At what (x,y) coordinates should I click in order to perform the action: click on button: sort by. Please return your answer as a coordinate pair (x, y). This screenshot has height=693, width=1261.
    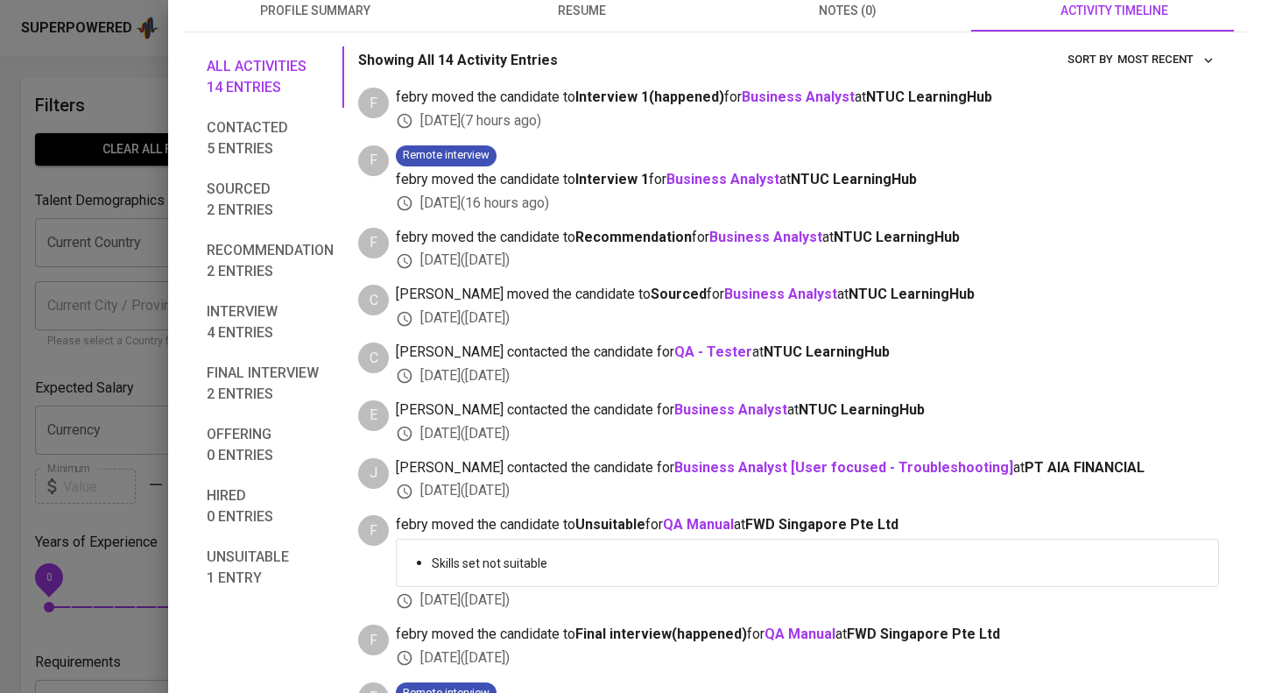
    Looking at the image, I should click on (1166, 60).